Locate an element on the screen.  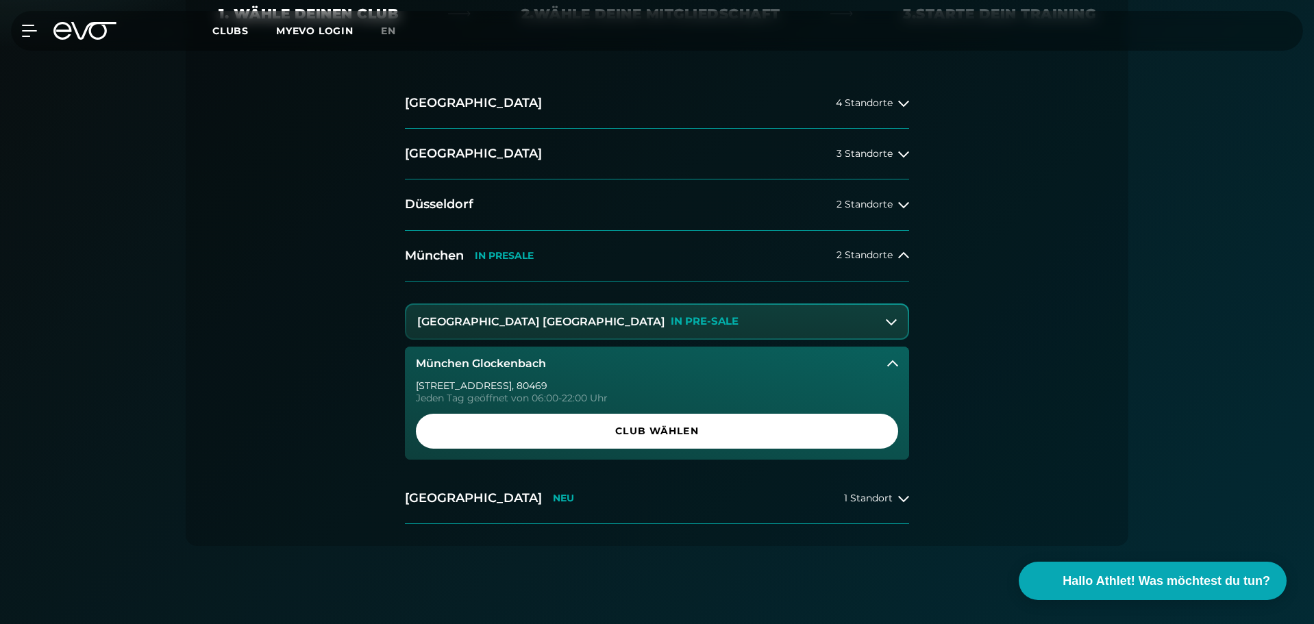
div: Jeden Tag geöffnet von 06:00-22:00 Uhr is located at coordinates (657, 398).